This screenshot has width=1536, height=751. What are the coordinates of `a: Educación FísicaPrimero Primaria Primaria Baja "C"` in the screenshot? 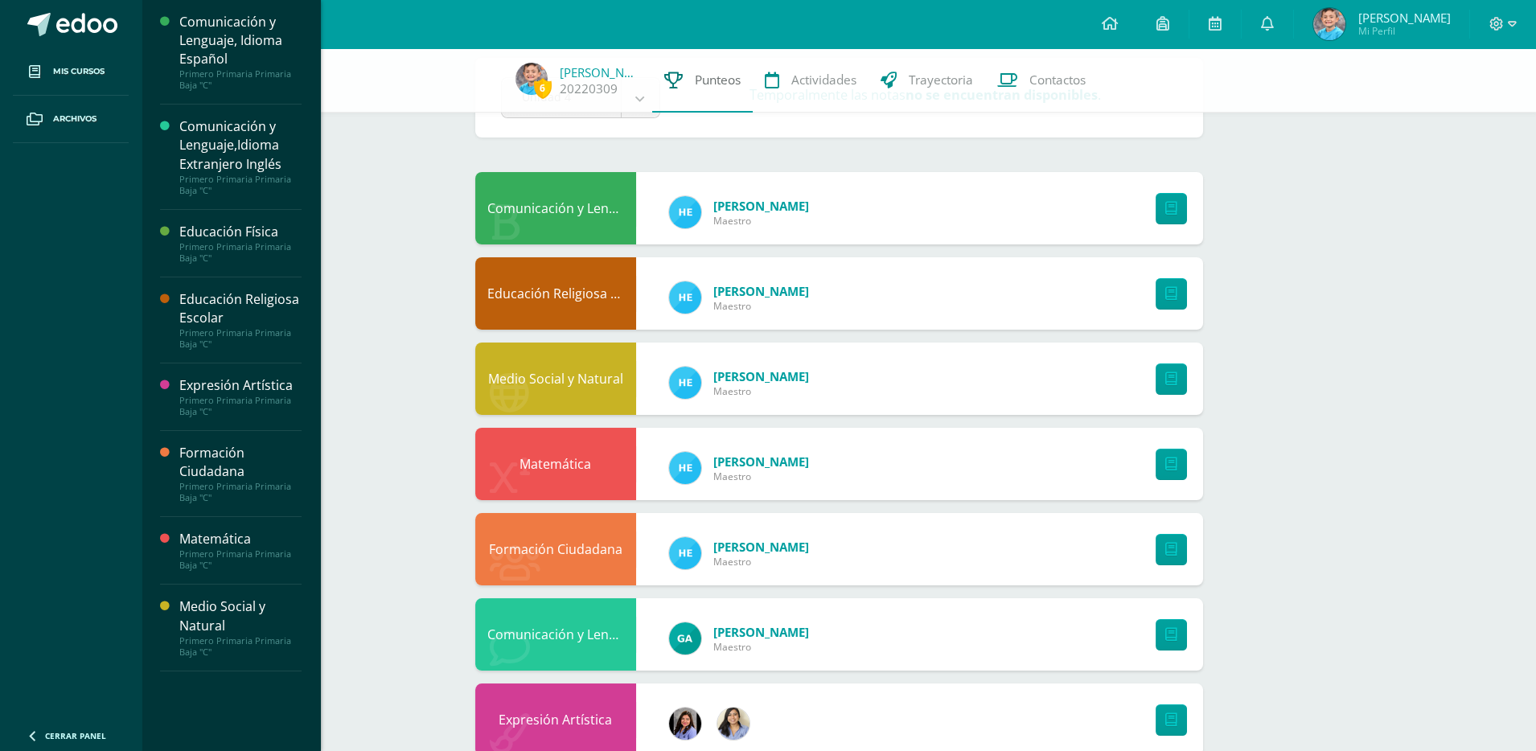 It's located at (240, 243).